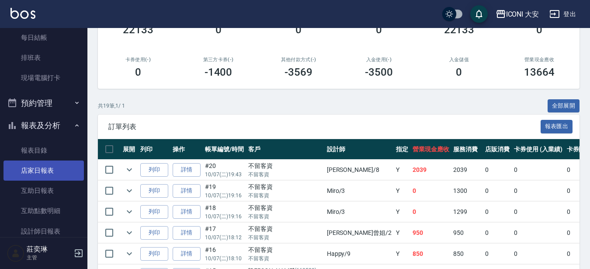 The image size is (590, 269). Describe the element at coordinates (154, 149) in the screenshot. I see `th: 列印` at that location.